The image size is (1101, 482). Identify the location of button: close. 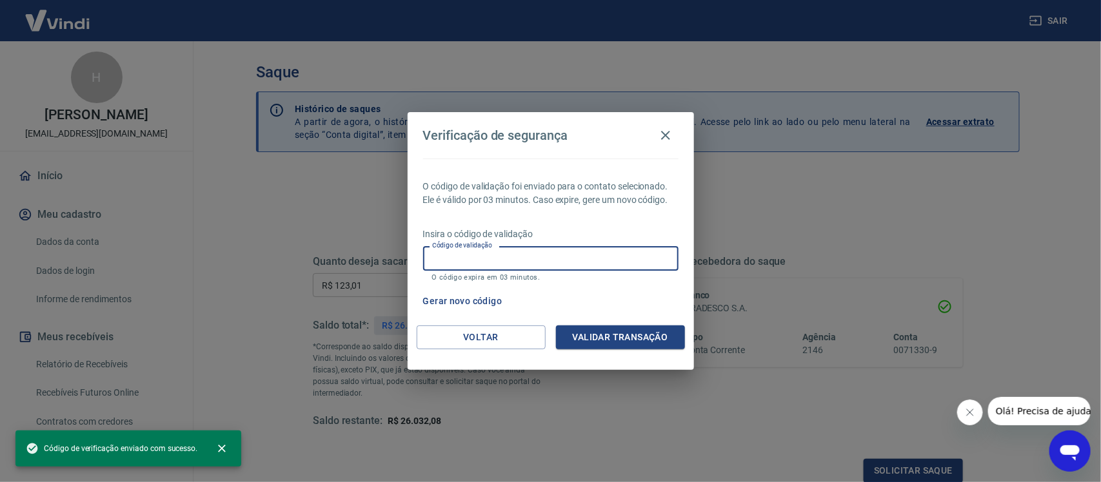
(222, 449).